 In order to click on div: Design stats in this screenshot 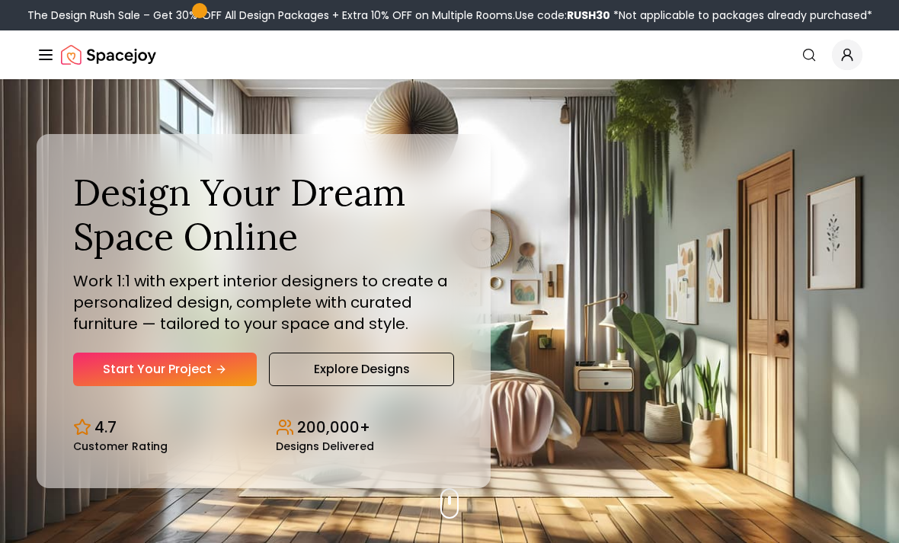, I will do `click(264, 428)`.